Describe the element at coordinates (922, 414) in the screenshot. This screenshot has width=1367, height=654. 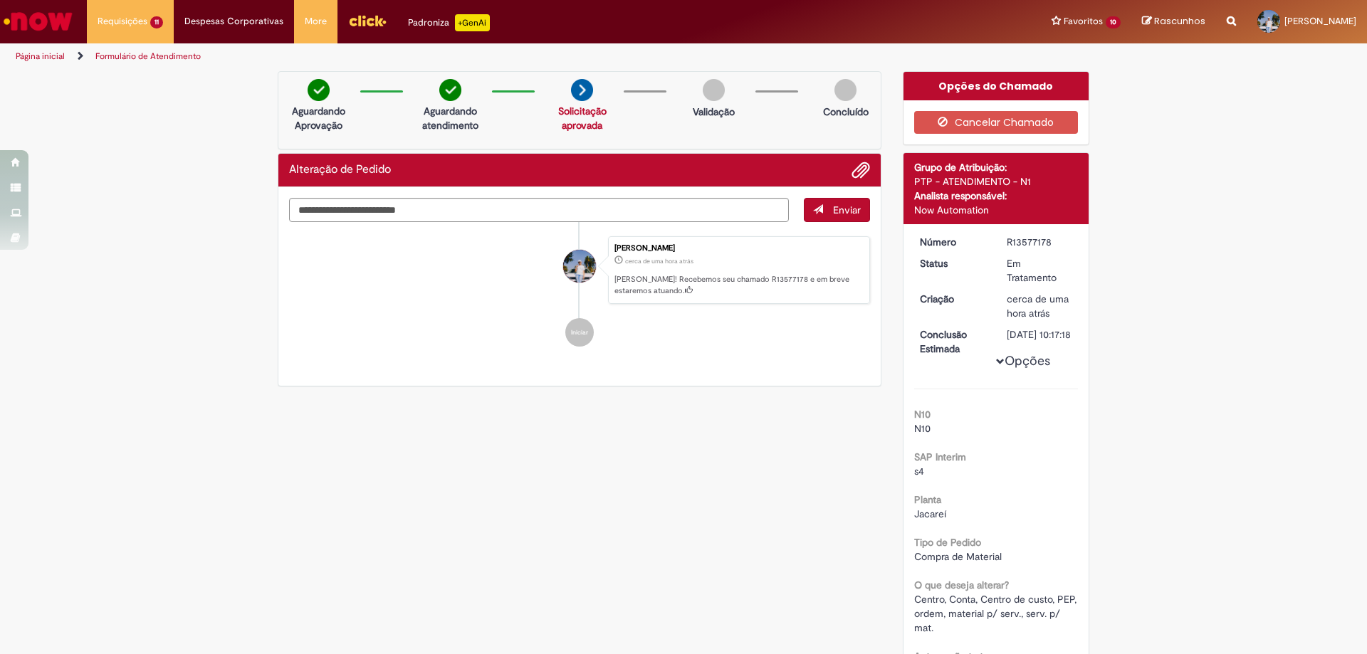
I see `b: N10` at that location.